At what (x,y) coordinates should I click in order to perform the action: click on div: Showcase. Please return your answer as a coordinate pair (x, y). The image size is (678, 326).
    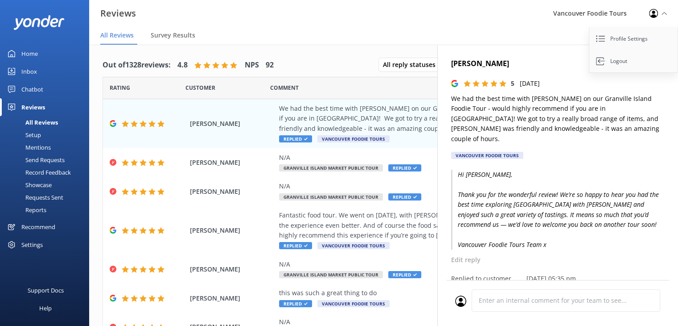
    Looking at the image, I should click on (29, 185).